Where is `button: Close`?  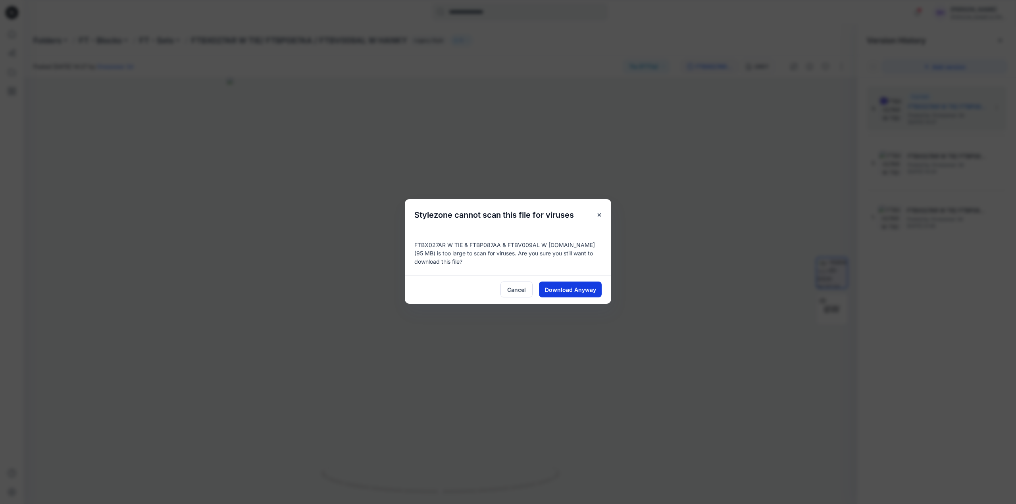 button: Close is located at coordinates (599, 215).